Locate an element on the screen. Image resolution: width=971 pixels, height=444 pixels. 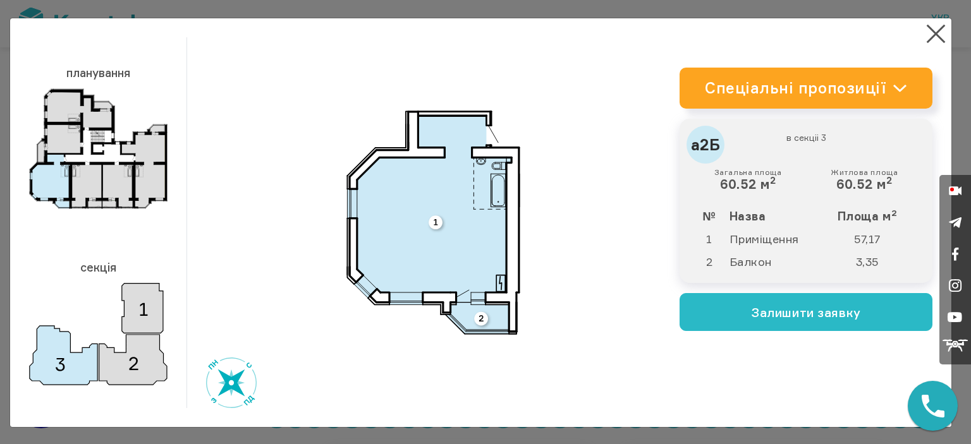
button: Close is located at coordinates (936, 34).